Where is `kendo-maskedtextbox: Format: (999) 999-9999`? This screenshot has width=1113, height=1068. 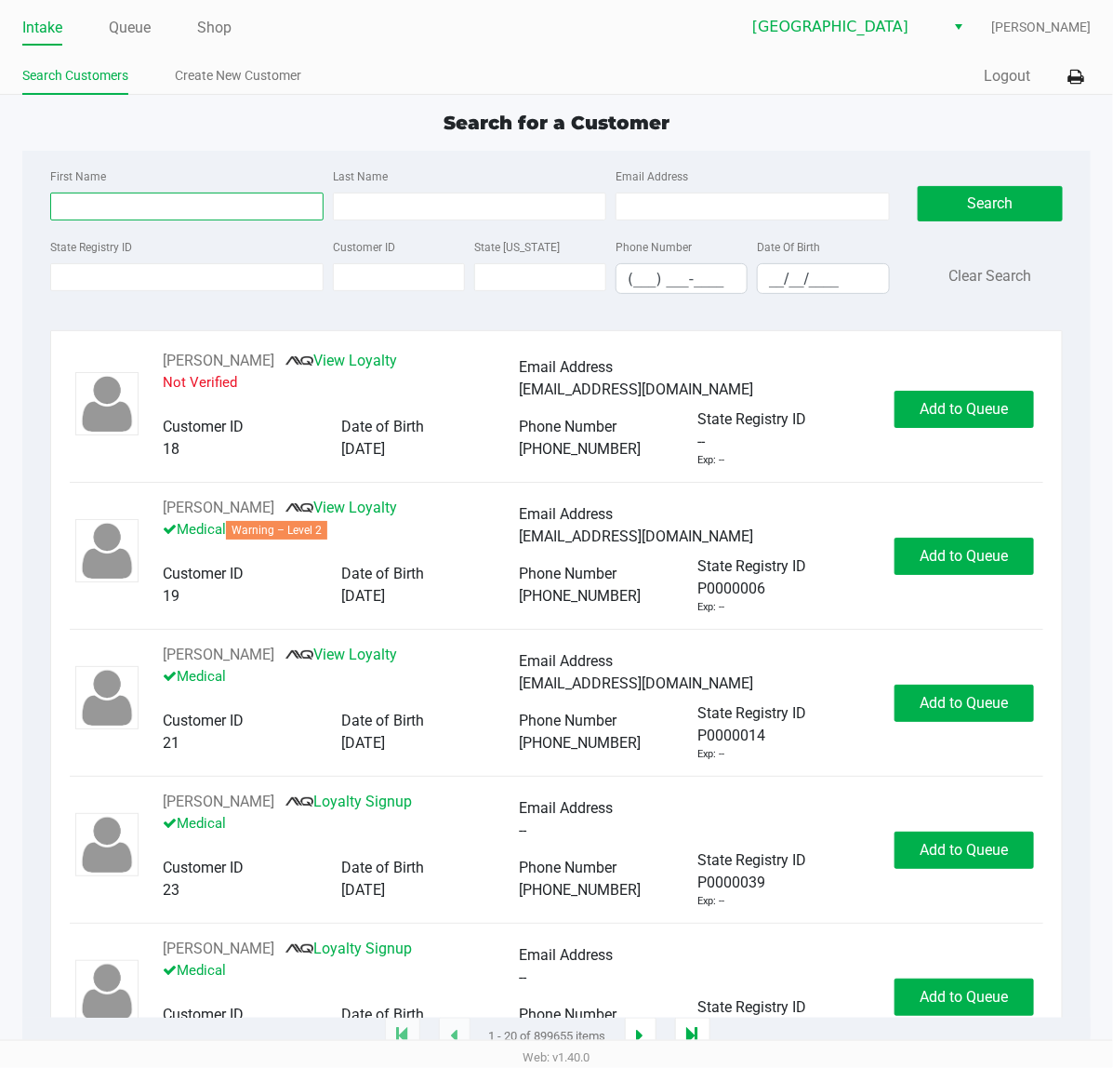
kendo-maskedtextbox: Format: (999) 999-9999 is located at coordinates (682, 278).